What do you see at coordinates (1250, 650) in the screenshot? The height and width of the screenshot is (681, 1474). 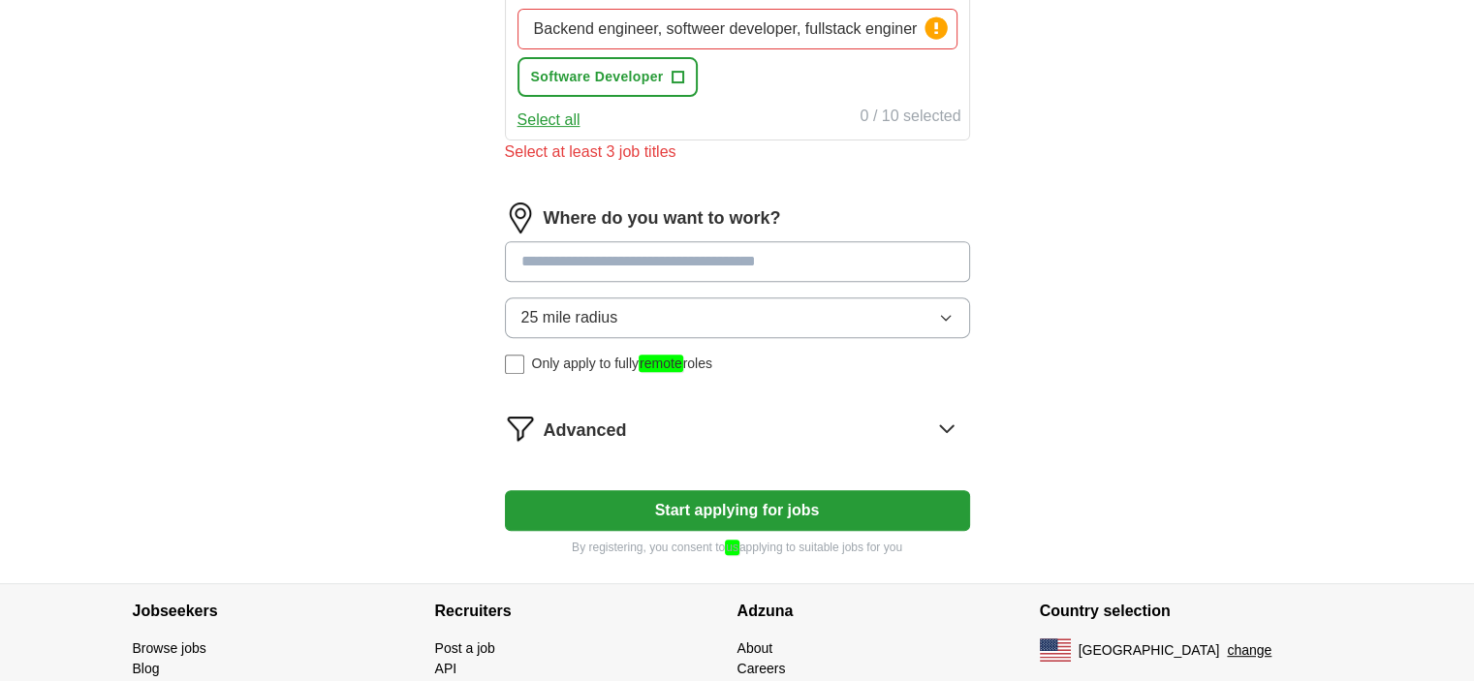 I see `button: change` at bounding box center [1250, 650].